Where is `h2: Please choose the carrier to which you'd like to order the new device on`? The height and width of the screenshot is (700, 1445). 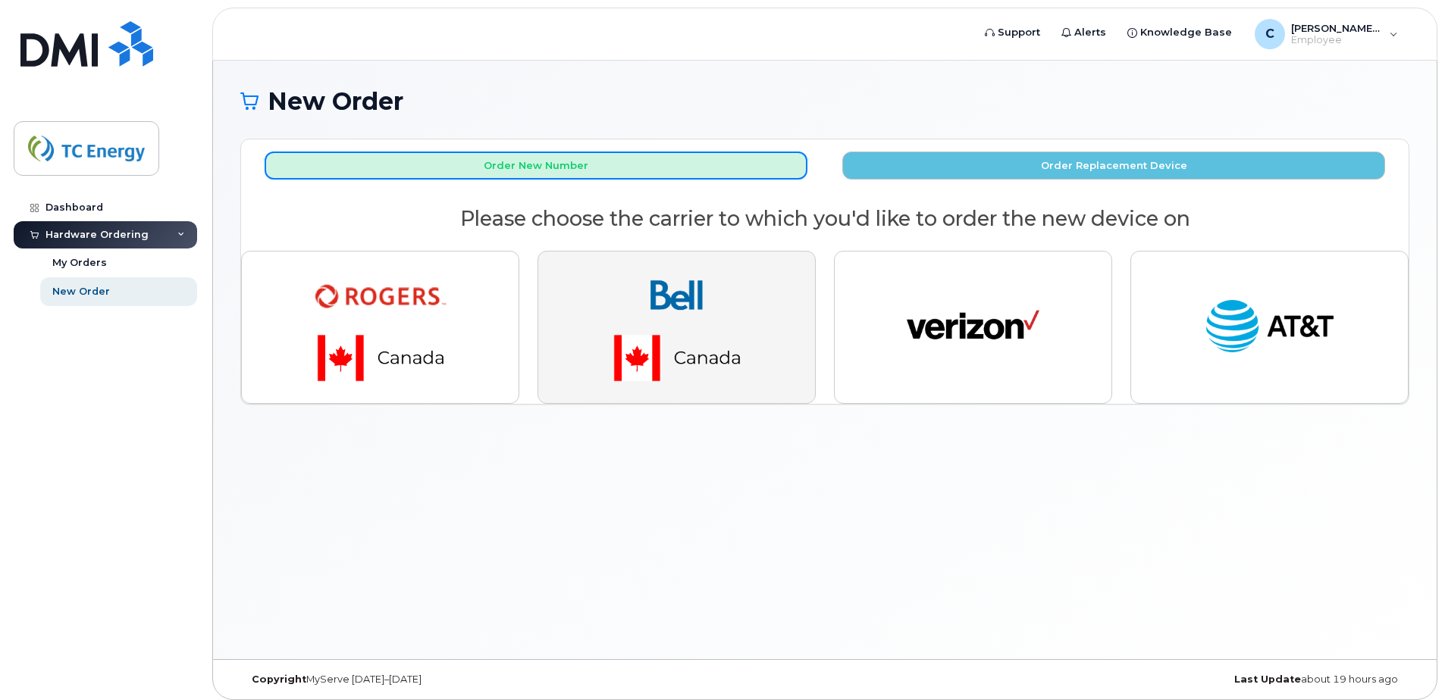 h2: Please choose the carrier to which you'd like to order the new device on is located at coordinates (825, 219).